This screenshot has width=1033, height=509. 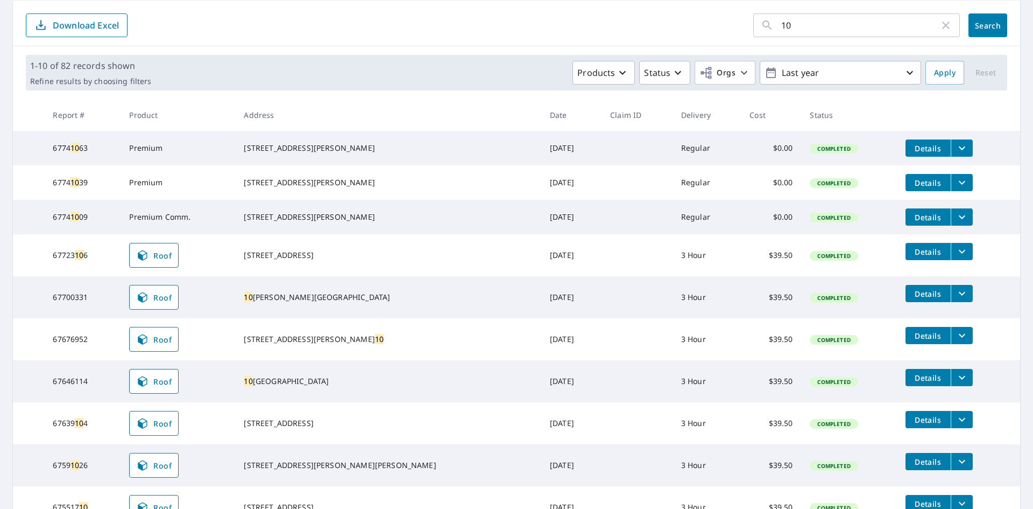 What do you see at coordinates (657, 73) in the screenshot?
I see `p: Status` at bounding box center [657, 73].